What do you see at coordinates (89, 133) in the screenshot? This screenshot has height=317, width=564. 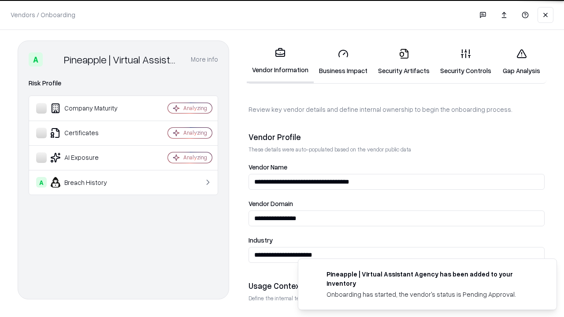 I see `div: Certificates` at bounding box center [89, 133].